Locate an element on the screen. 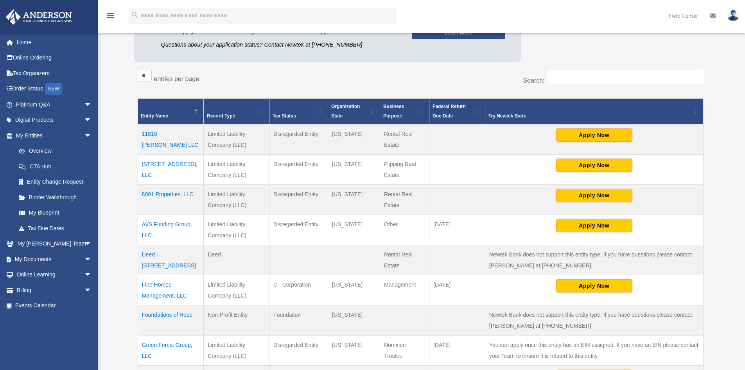  a: Entity Change Request is located at coordinates (55, 182).